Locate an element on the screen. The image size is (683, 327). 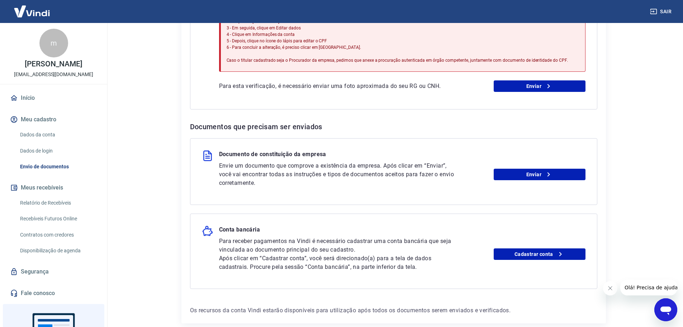
span: Olá! Precisa de ajuda? is located at coordinates (32, 8).